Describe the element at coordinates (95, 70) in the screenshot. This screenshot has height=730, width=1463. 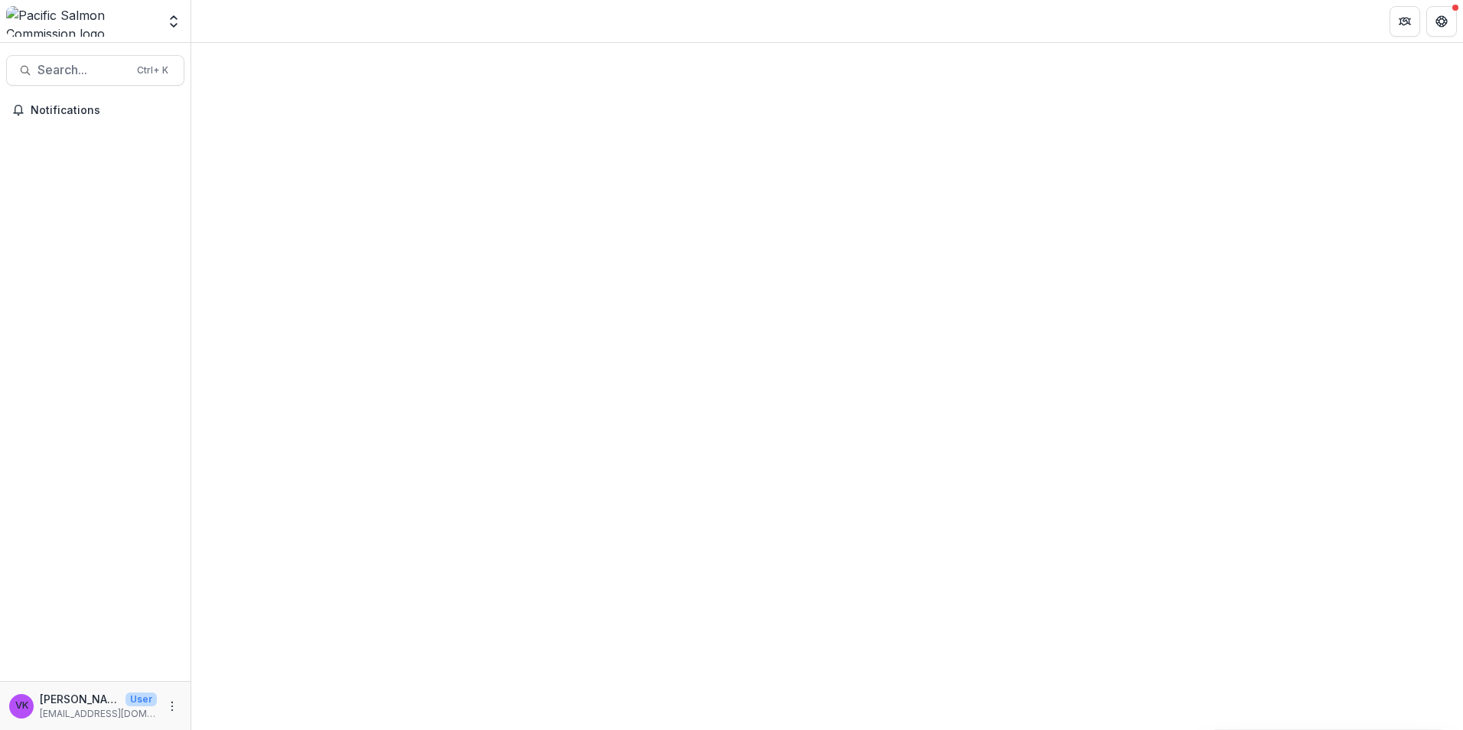
I see `button: Search...` at that location.